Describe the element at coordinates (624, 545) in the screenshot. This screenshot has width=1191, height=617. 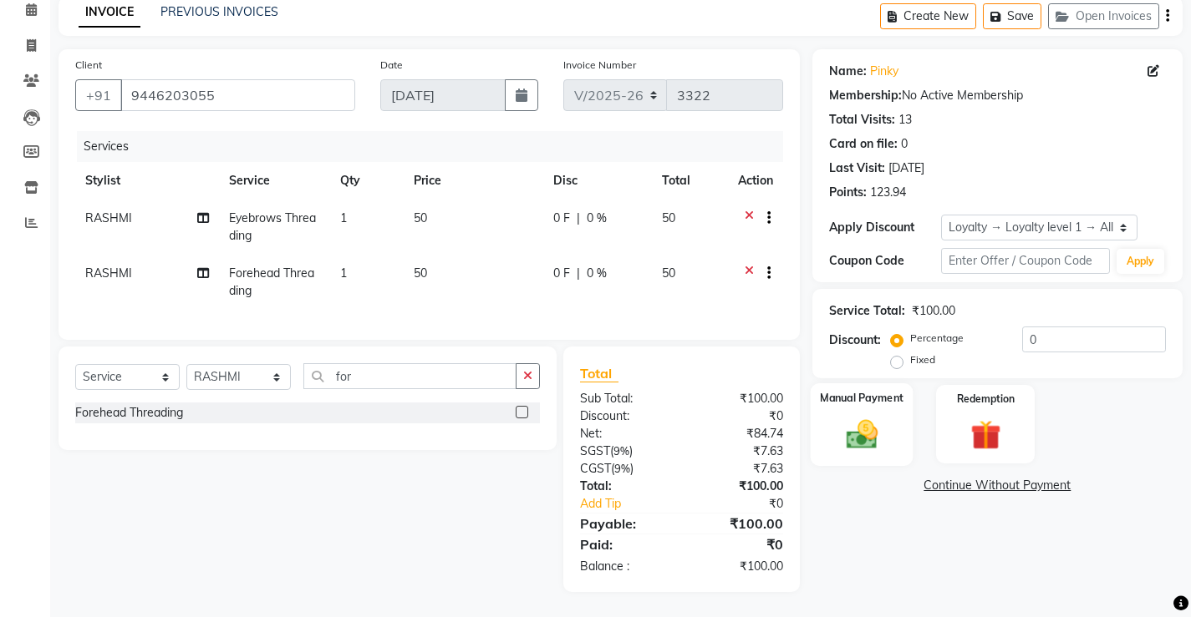
I see `div: Paid:` at that location.